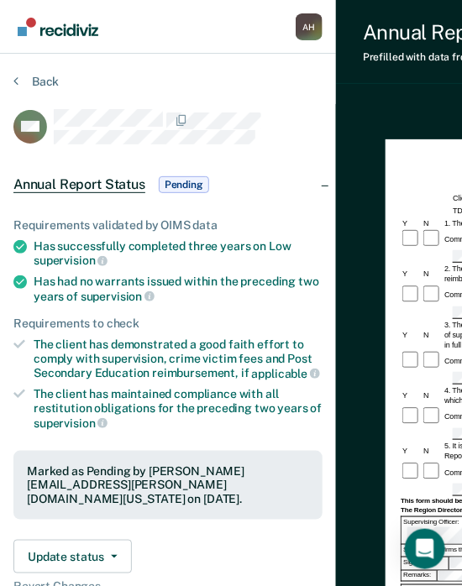  I want to click on div: Signature:, so click(425, 564).